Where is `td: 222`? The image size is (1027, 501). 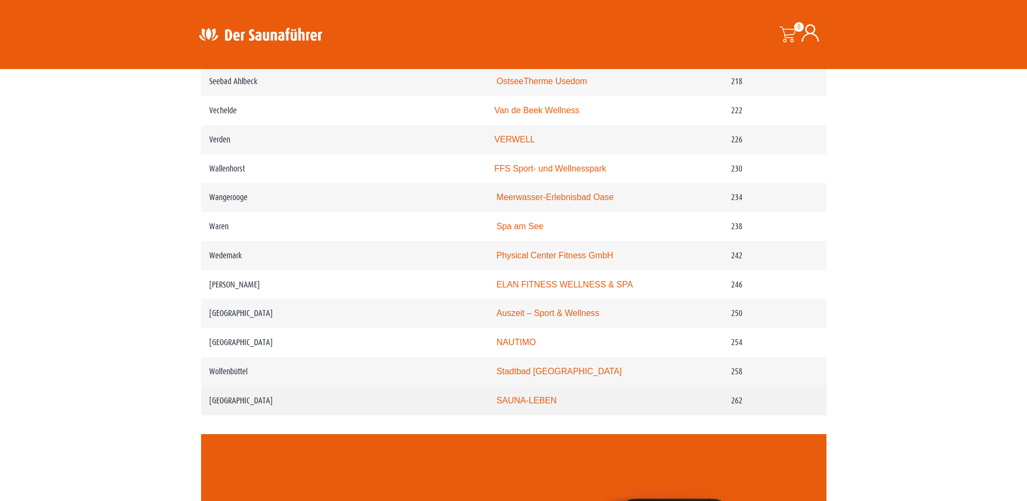 td: 222 is located at coordinates (775, 111).